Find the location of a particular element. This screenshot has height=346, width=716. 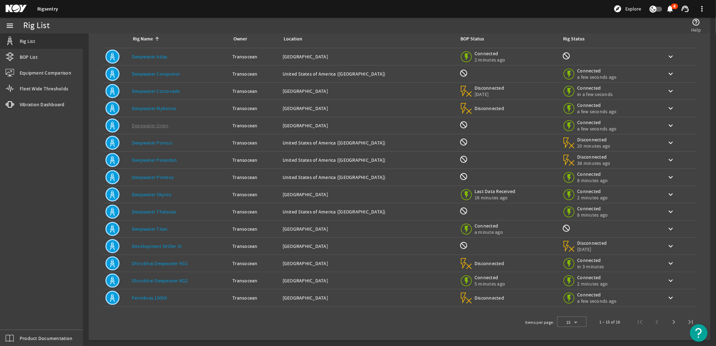

a: Petrobras 10000 is located at coordinates (149, 298).